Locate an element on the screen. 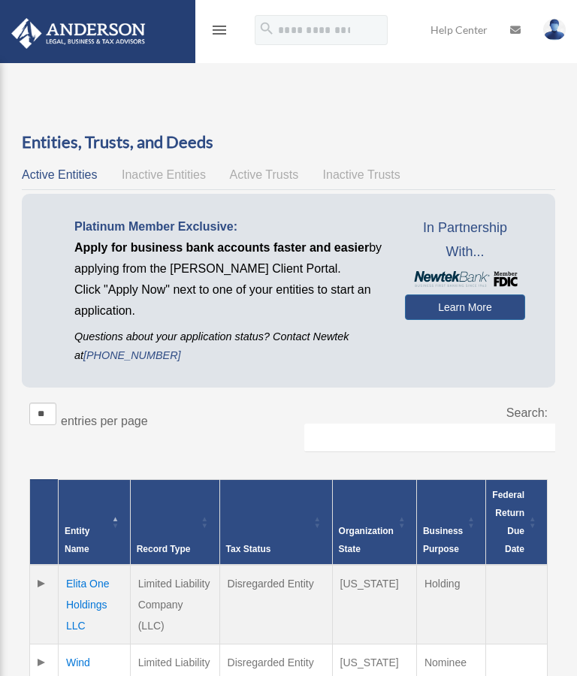 Image resolution: width=577 pixels, height=676 pixels. img: NewtekBankLogoSM.png is located at coordinates (465, 279).